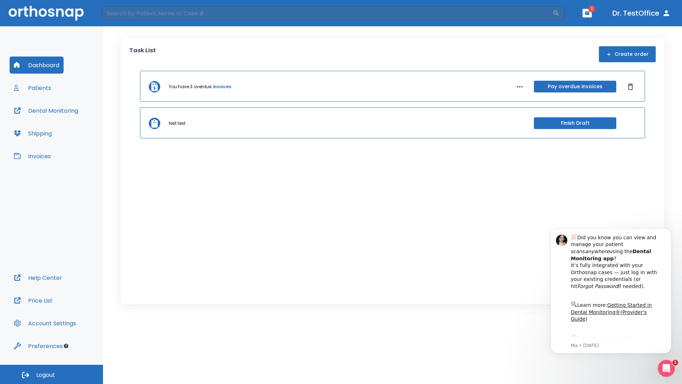  What do you see at coordinates (641, 13) in the screenshot?
I see `button: Dr. TestOffice` at bounding box center [641, 13].